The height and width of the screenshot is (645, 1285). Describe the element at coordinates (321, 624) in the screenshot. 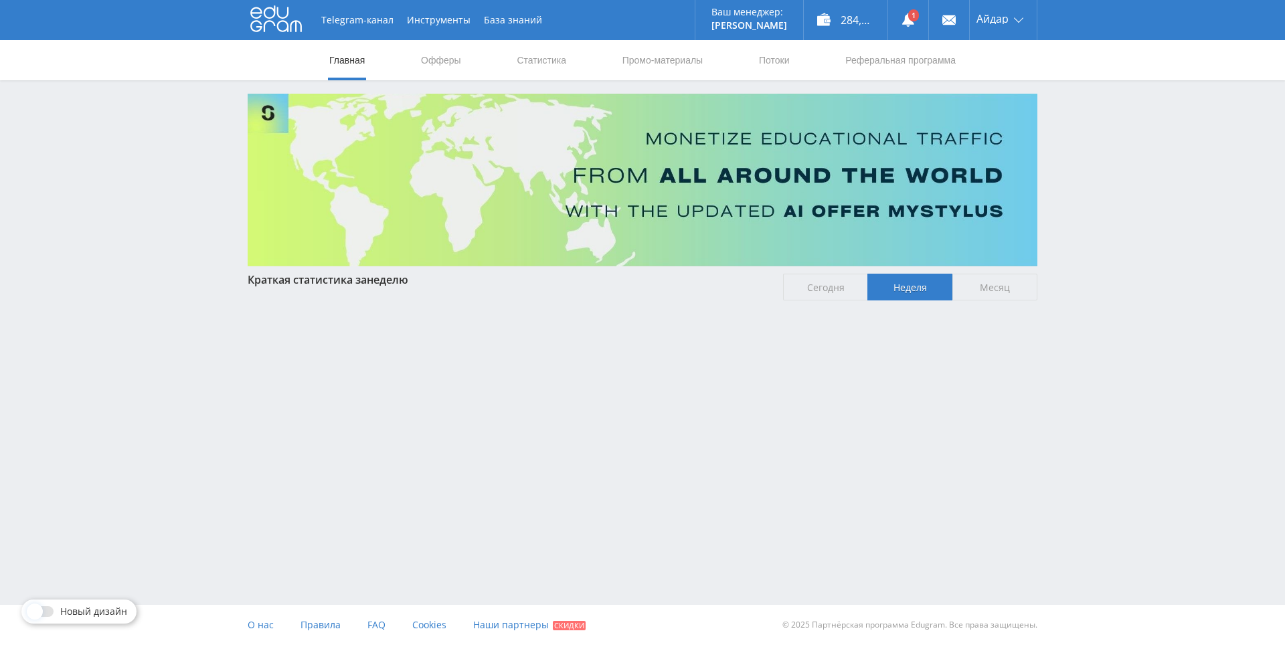

I see `span: Правила` at that location.